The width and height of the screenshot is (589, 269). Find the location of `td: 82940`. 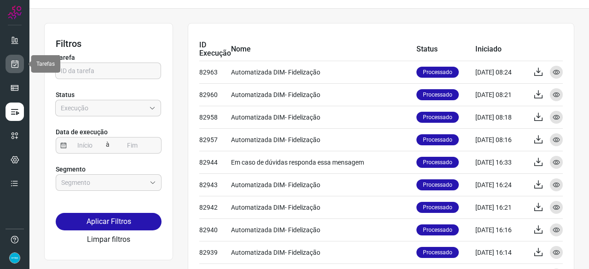

td: 82940 is located at coordinates (215, 230).